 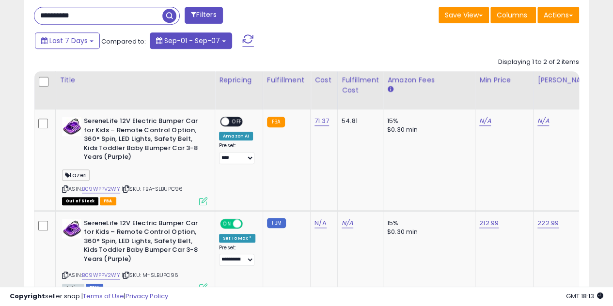 What do you see at coordinates (150, 275) in the screenshot?
I see `span: | SKU: M-SLBUPC96` at bounding box center [150, 275].